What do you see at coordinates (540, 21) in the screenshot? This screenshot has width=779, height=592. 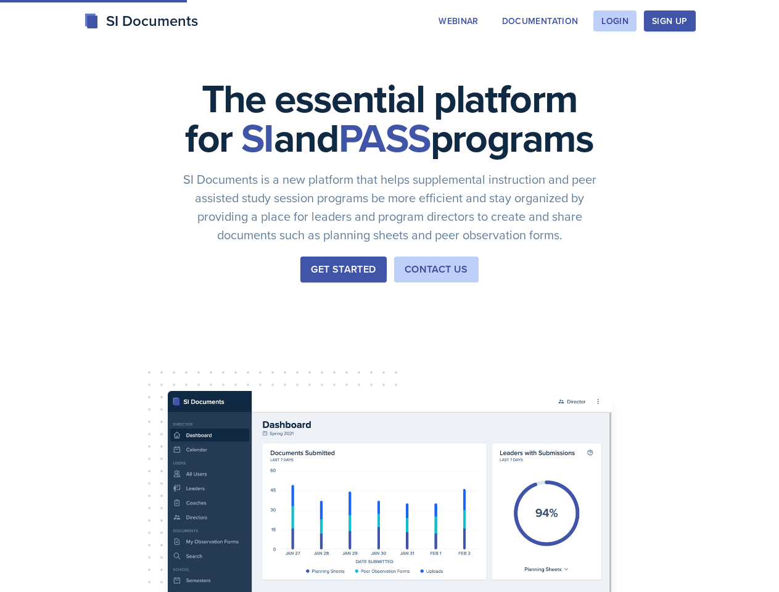 I see `button: Documentation` at bounding box center [540, 21].